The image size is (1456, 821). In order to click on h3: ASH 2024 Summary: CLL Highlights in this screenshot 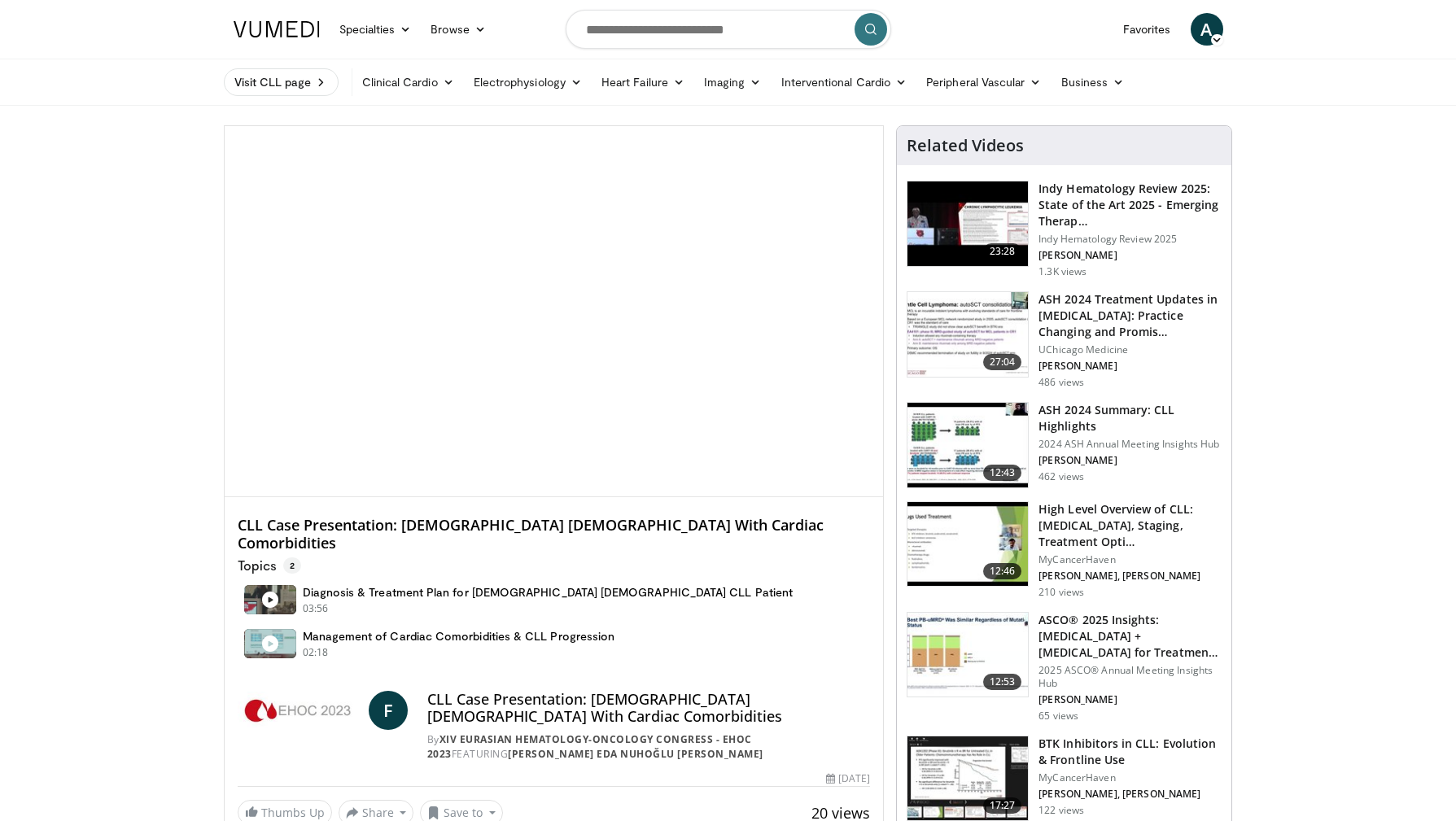, I will do `click(1129, 418)`.